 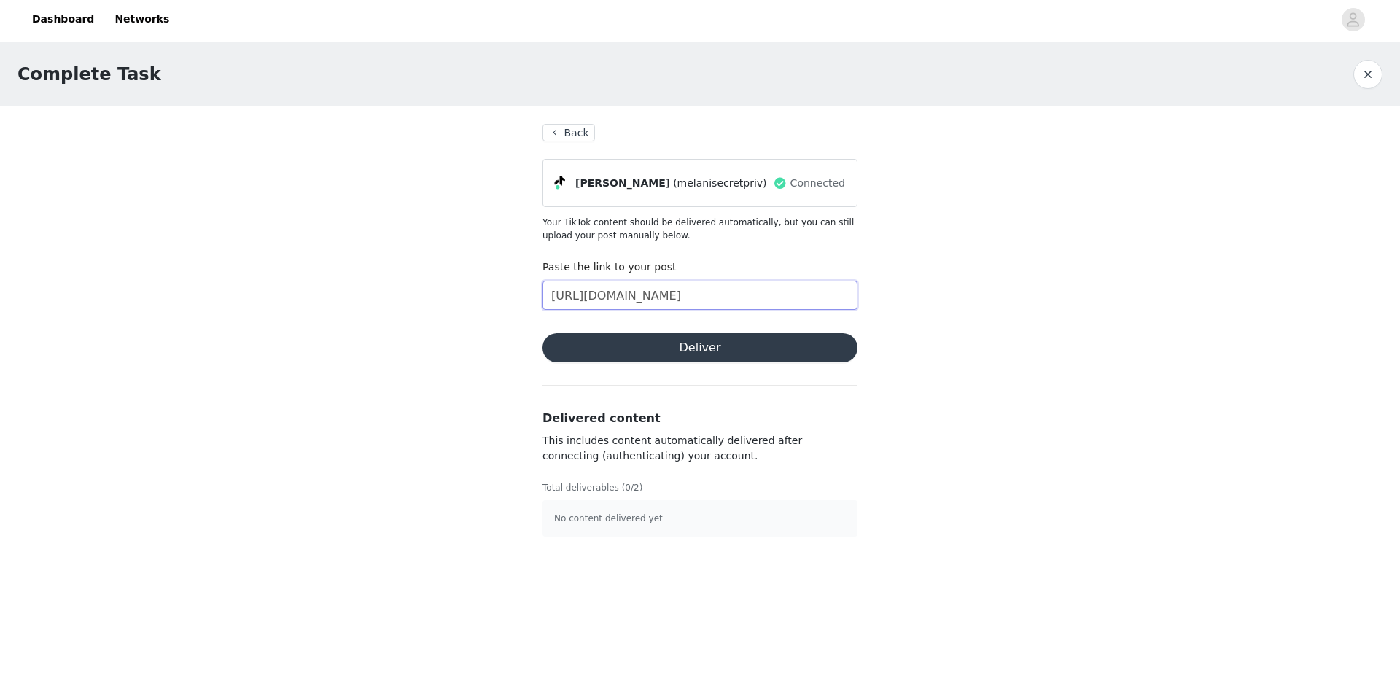 What do you see at coordinates (700, 295) in the screenshot?
I see `input: Paste the link to your content here` at bounding box center [700, 295].